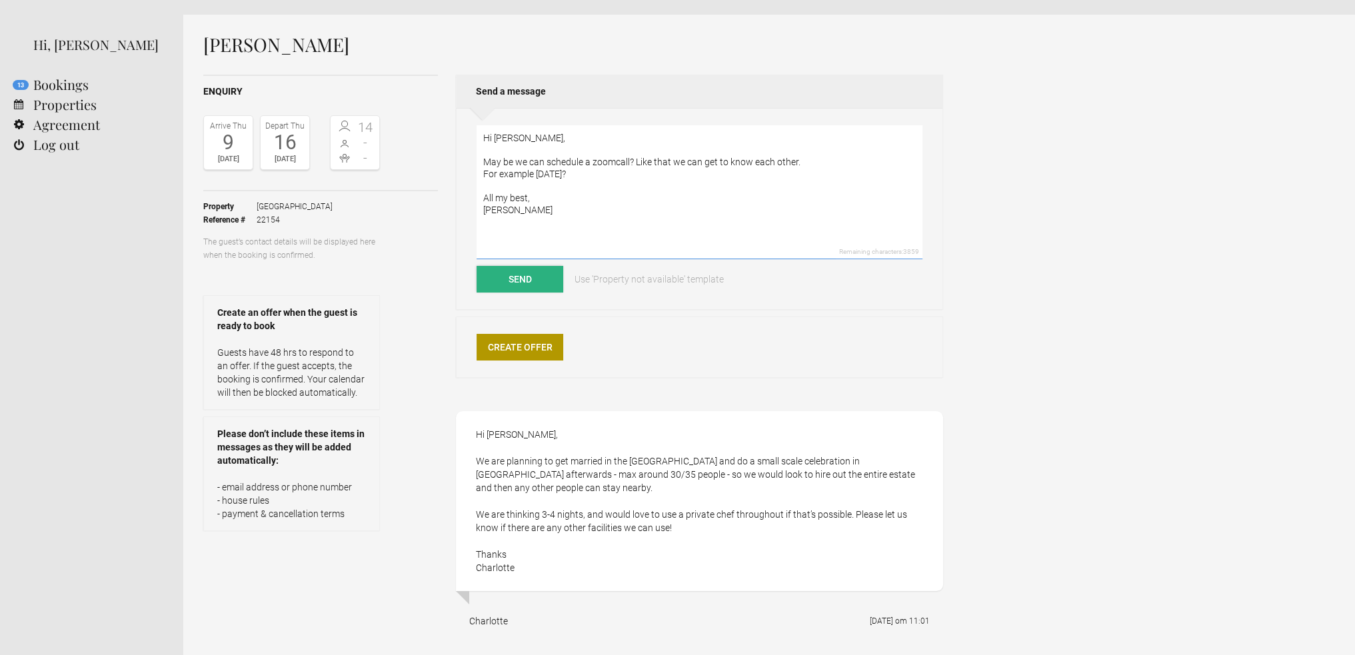  What do you see at coordinates (321, 91) in the screenshot?
I see `h2: Enquiry` at bounding box center [321, 91].